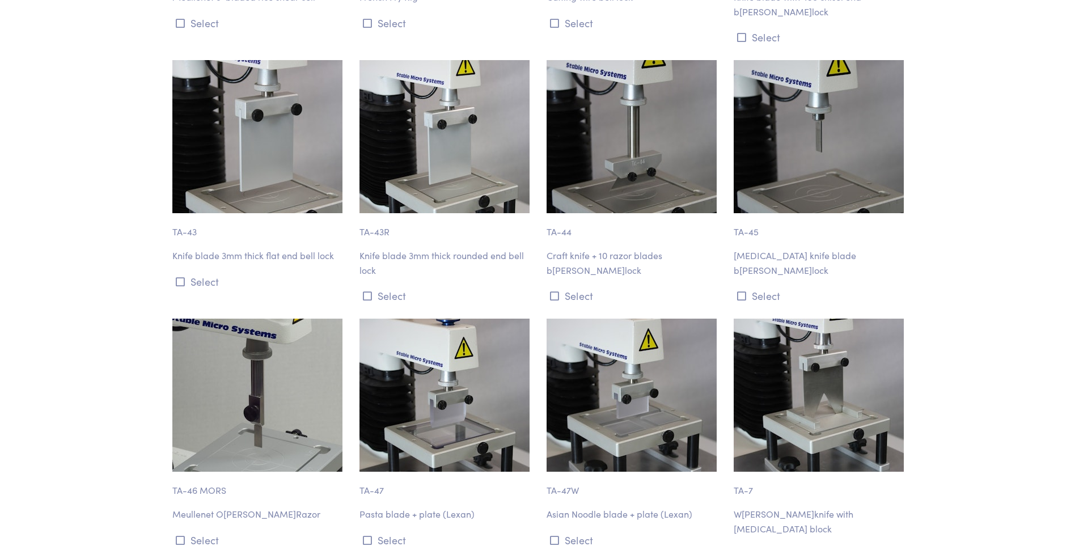 Image resolution: width=1079 pixels, height=546 pixels. I want to click on img: ta-47w-asian-noodle-blade-plate.jpg, so click(632, 395).